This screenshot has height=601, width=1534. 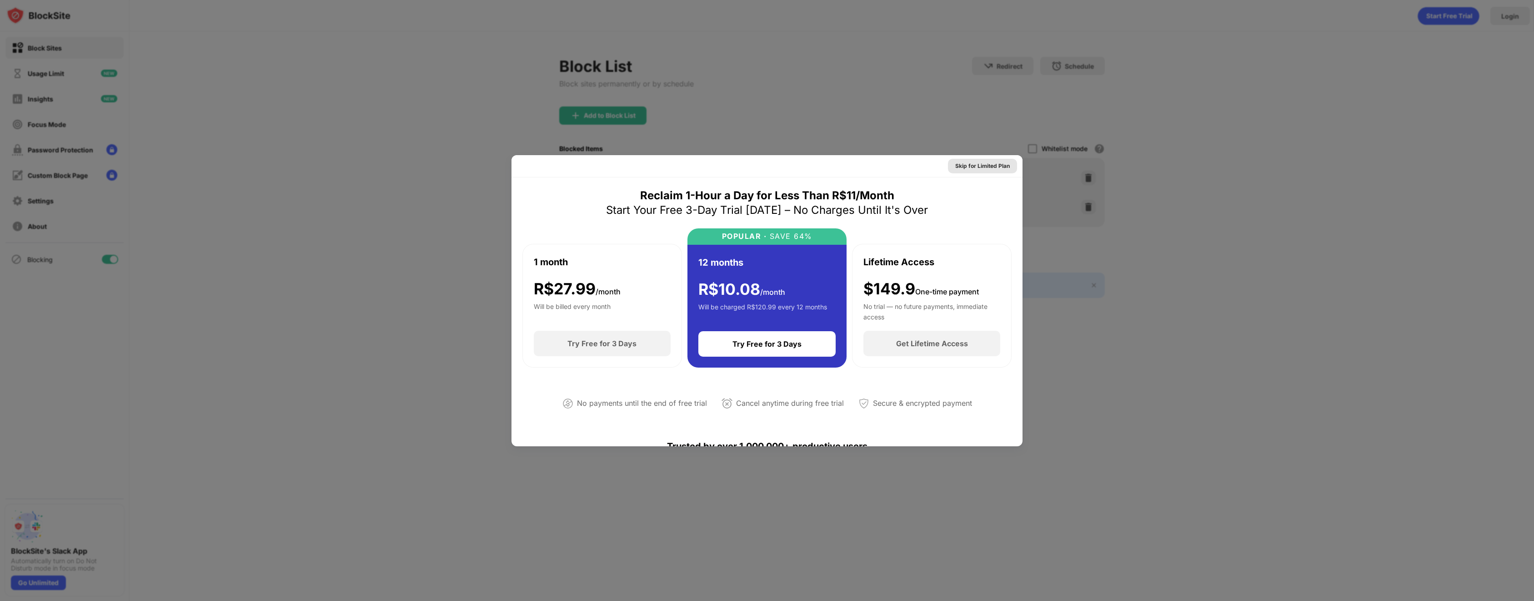 I want to click on div: R$ 10.08, so click(x=742, y=289).